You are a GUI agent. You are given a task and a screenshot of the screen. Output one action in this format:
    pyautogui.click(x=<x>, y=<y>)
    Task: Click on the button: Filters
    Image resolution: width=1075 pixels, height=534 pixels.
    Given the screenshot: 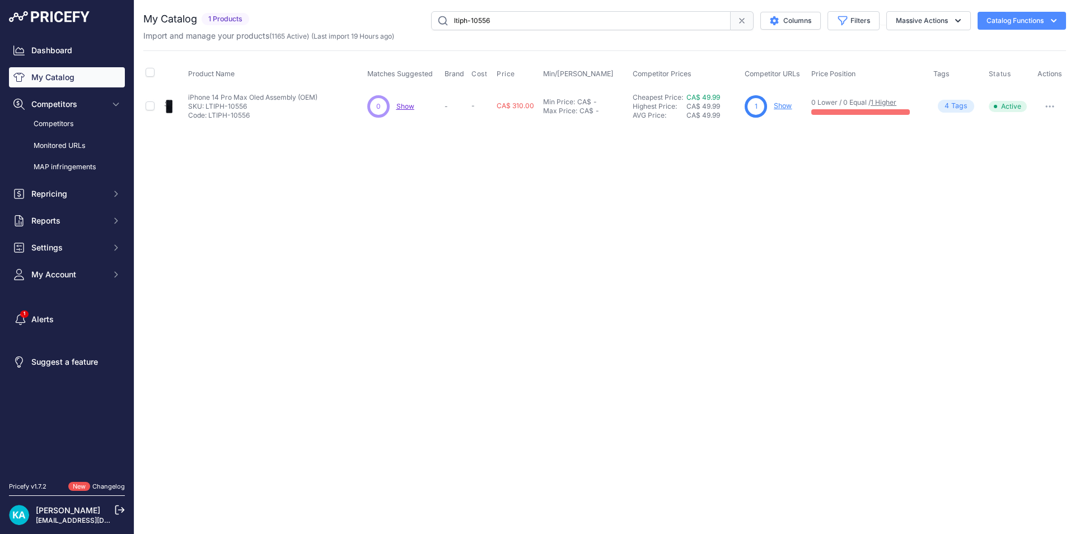 What is the action you would take?
    pyautogui.click(x=853, y=21)
    